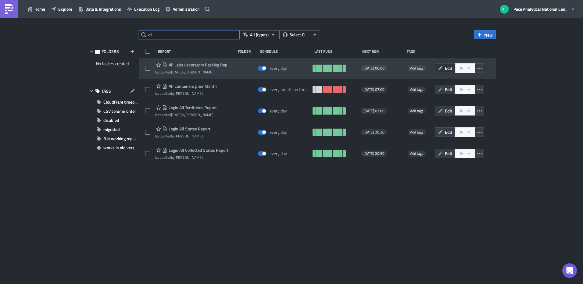 The image size is (583, 284). Describe the element at coordinates (299, 35) in the screenshot. I see `button: Select Owner` at that location.